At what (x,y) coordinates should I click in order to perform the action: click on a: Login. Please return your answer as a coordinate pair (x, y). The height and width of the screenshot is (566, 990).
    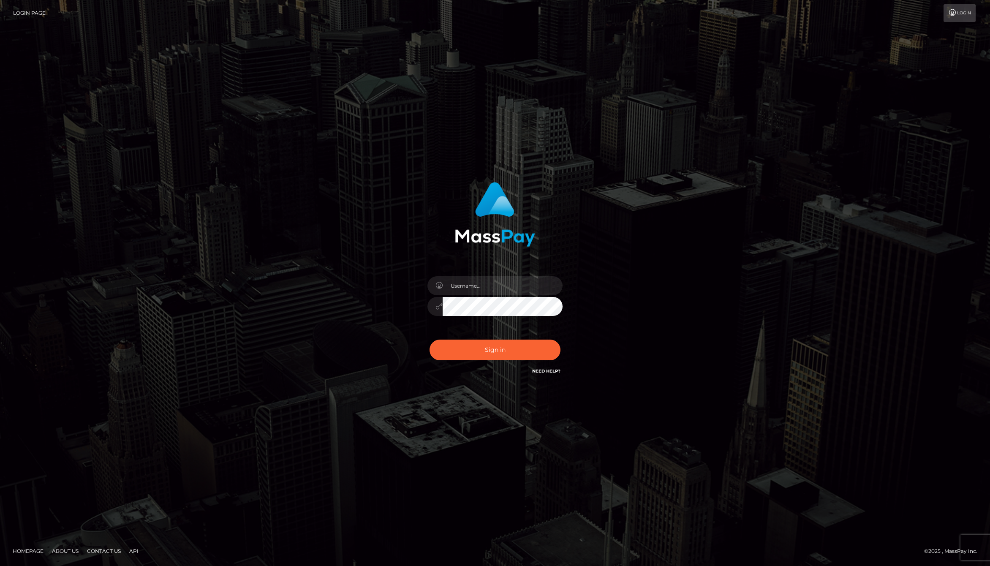
    Looking at the image, I should click on (959, 13).